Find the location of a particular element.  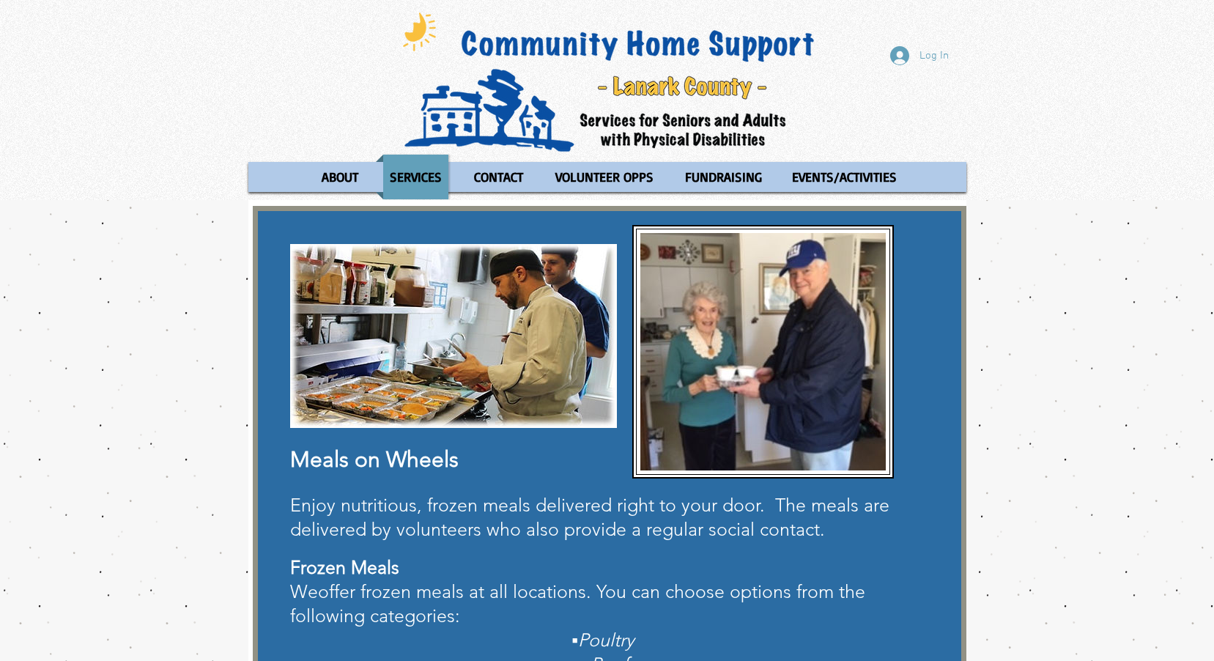

button: Log In is located at coordinates (920, 56).